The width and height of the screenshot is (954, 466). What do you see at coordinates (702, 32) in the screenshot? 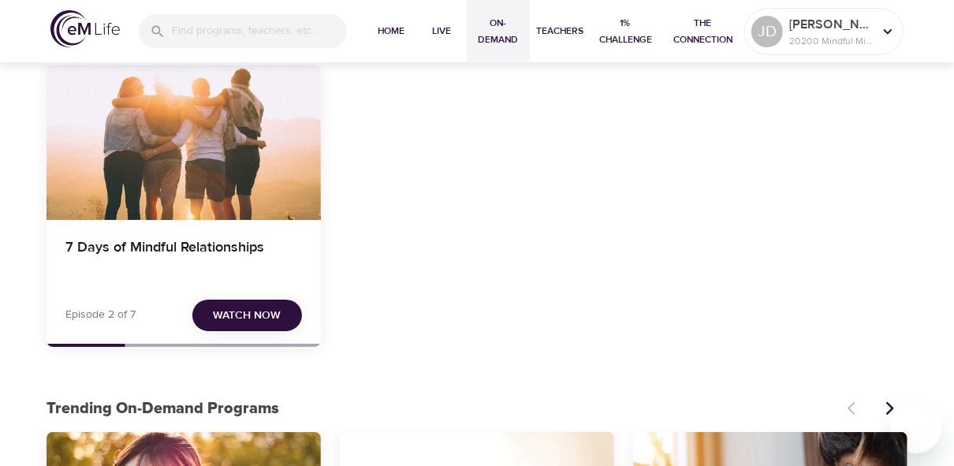
I see `span: The Connection` at bounding box center [702, 32].